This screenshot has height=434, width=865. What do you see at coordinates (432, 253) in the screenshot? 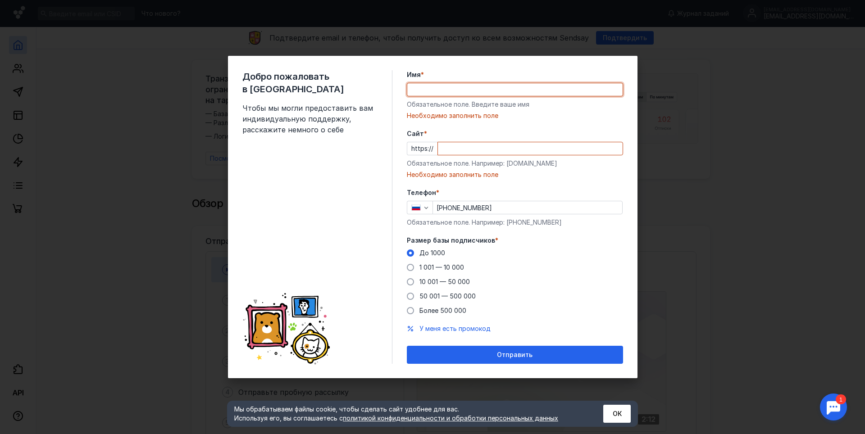
I see `span: До 1000` at bounding box center [432, 253].